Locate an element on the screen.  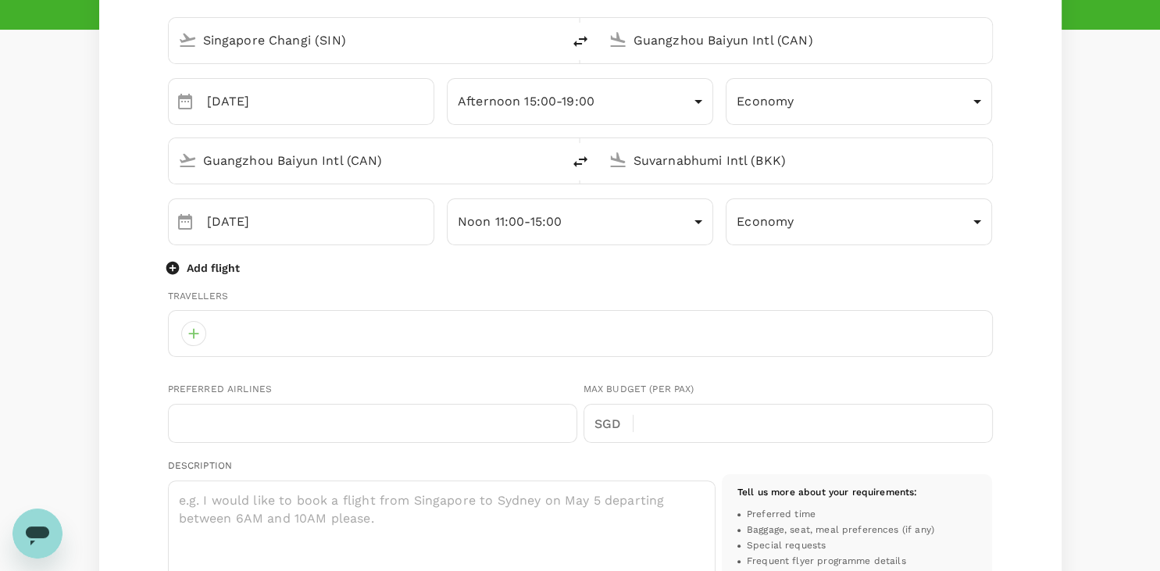
div: Max Budget (per pax) is located at coordinates (788, 390).